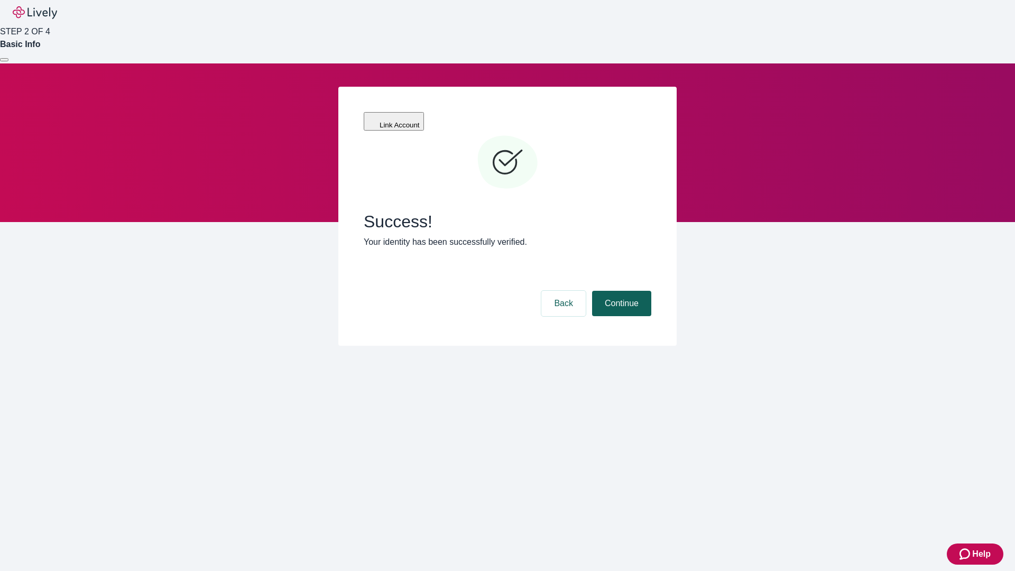 This screenshot has height=571, width=1015. Describe the element at coordinates (35, 13) in the screenshot. I see `img: Lively` at that location.